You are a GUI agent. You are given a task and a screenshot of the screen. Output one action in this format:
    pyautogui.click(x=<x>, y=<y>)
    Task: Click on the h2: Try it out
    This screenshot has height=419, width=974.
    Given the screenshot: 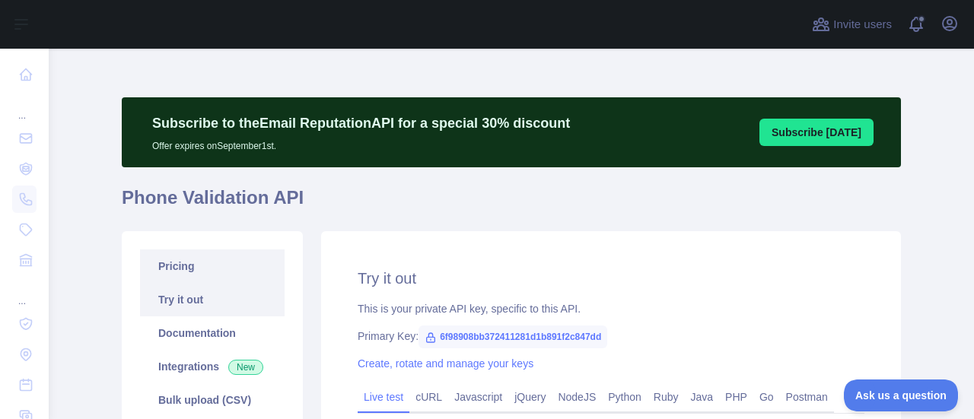 What is the action you would take?
    pyautogui.click(x=611, y=278)
    